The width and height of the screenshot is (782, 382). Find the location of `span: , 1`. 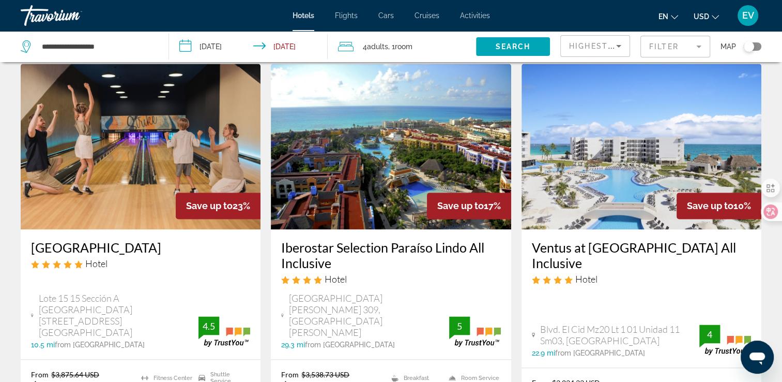

span: , 1 is located at coordinates (400, 47).